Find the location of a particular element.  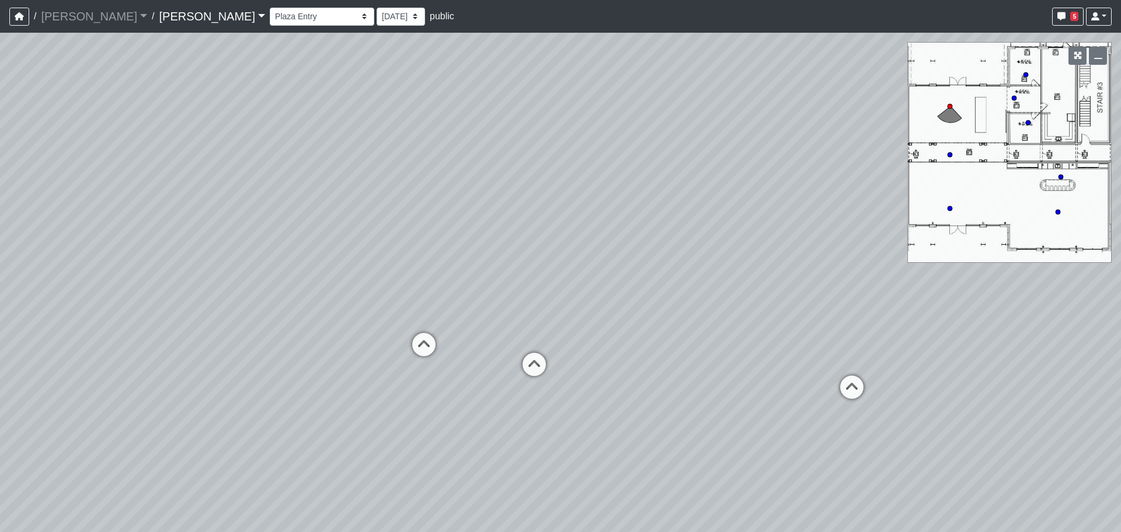

button: 5 is located at coordinates (1068, 16).